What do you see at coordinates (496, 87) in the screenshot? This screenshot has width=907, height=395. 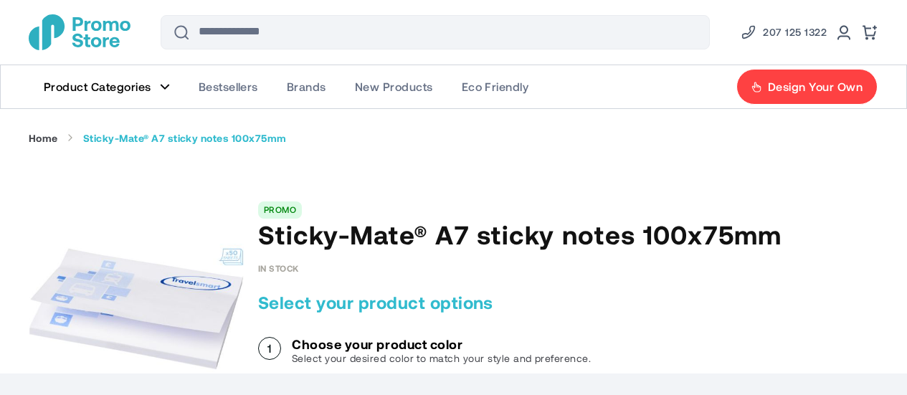 I see `a: Eco Friendly` at bounding box center [496, 87].